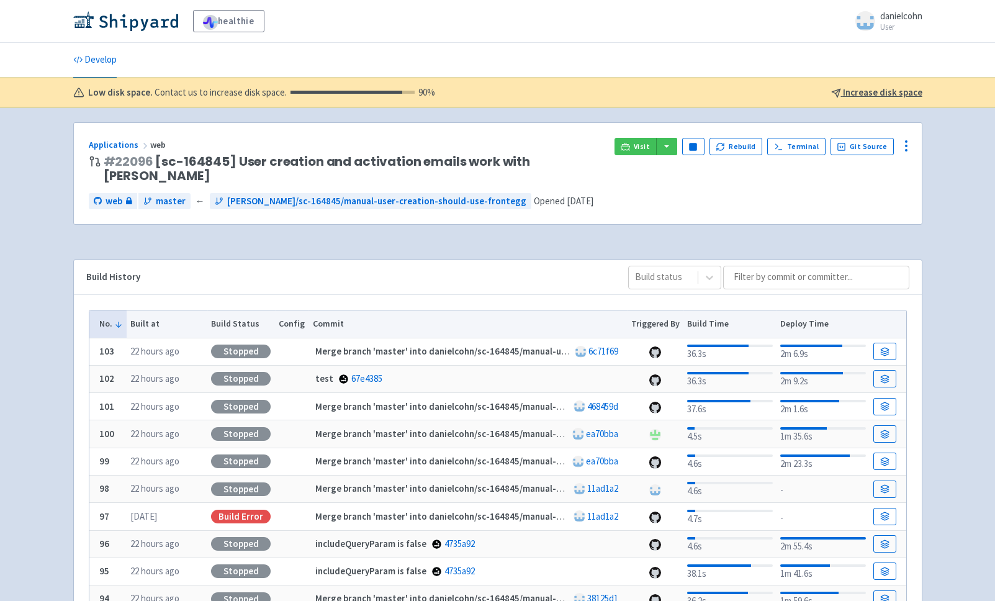 This screenshot has height=601, width=995. Describe the element at coordinates (604, 351) in the screenshot. I see `a: 6c71f69` at that location.